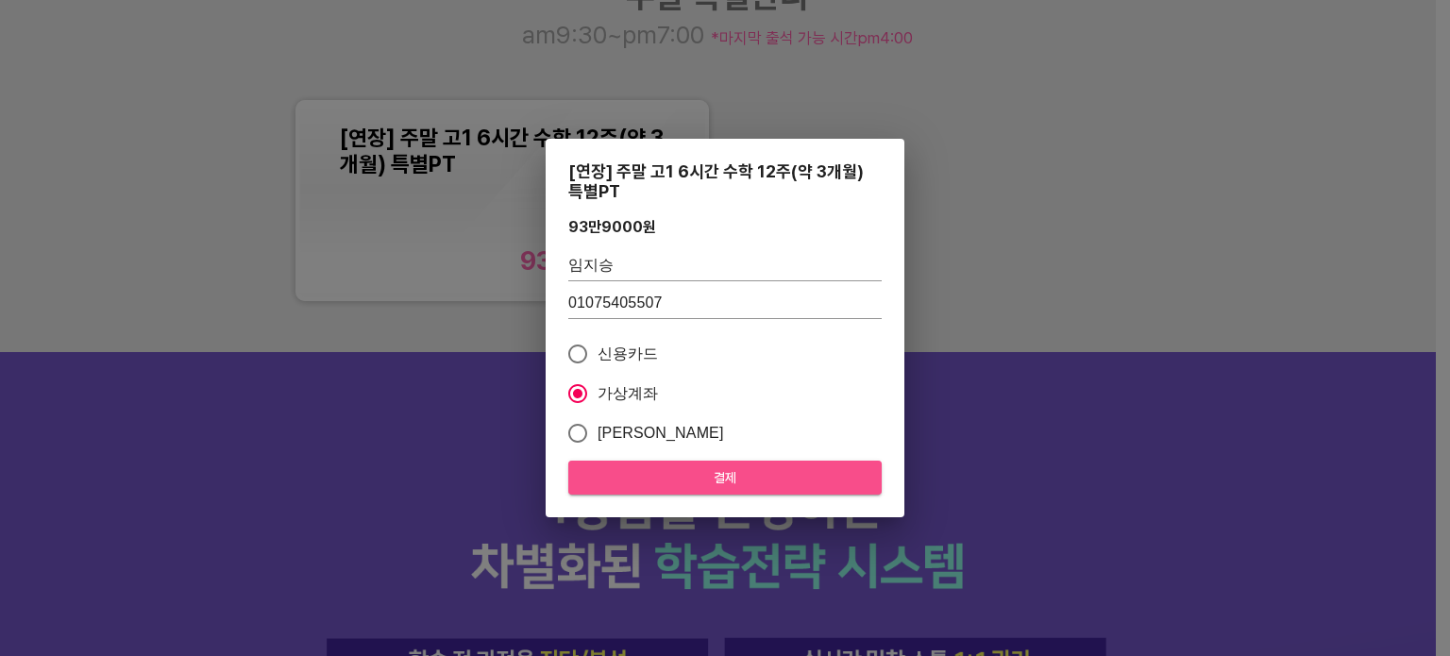 This screenshot has width=1450, height=656. I want to click on input: 학생 이름, so click(725, 266).